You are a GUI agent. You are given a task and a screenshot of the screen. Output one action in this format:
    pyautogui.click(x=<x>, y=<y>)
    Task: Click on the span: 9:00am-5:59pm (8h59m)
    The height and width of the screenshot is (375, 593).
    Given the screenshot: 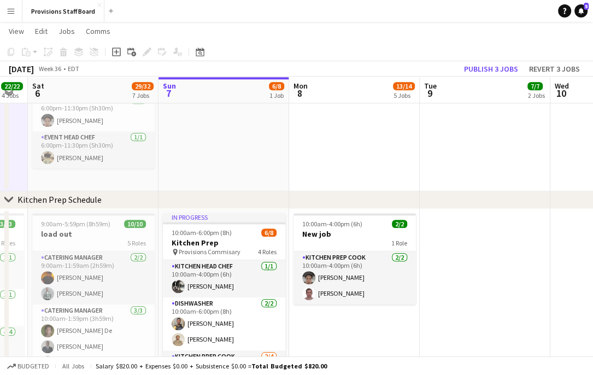 What is the action you would take?
    pyautogui.click(x=75, y=223)
    